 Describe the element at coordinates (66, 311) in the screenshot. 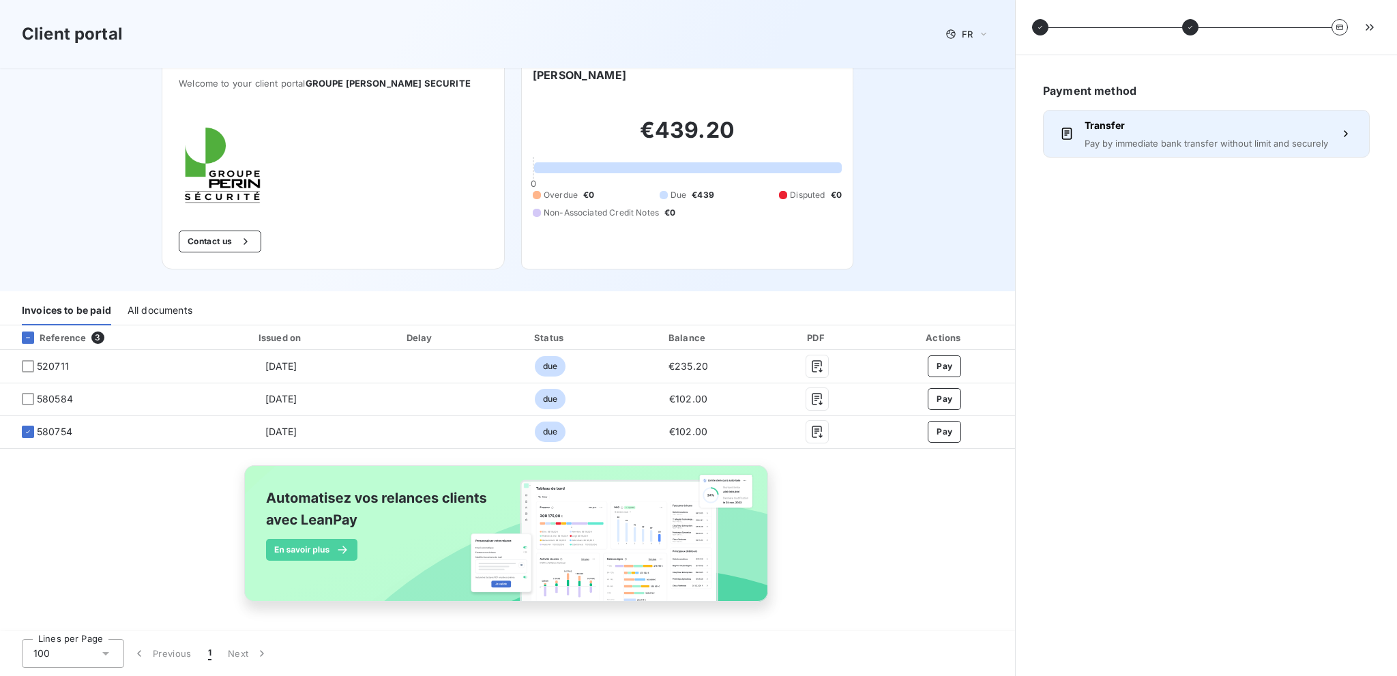

I see `div: Invoices to be paid` at that location.